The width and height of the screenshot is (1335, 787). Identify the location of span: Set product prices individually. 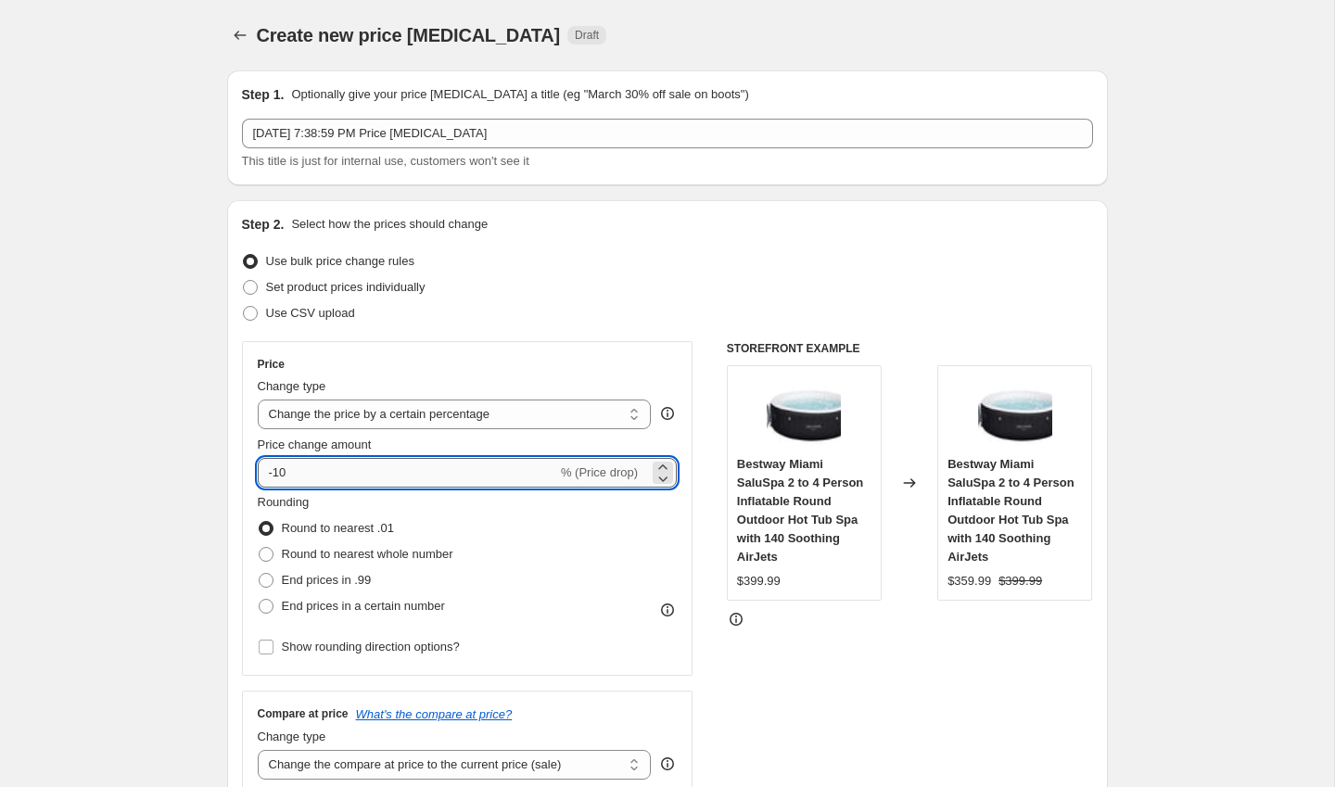
(346, 286).